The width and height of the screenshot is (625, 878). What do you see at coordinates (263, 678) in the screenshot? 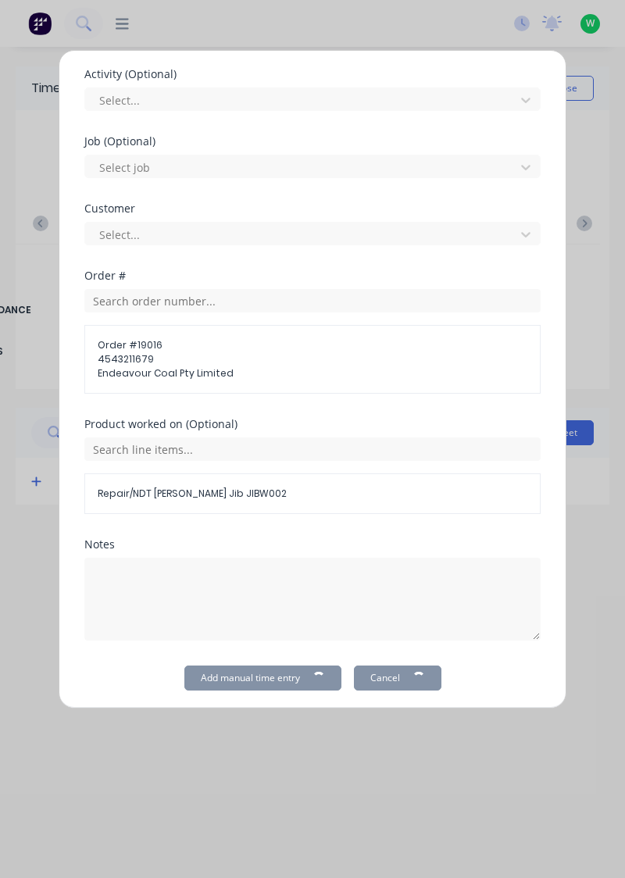
I see `button: Add manual time entry` at bounding box center [263, 678].